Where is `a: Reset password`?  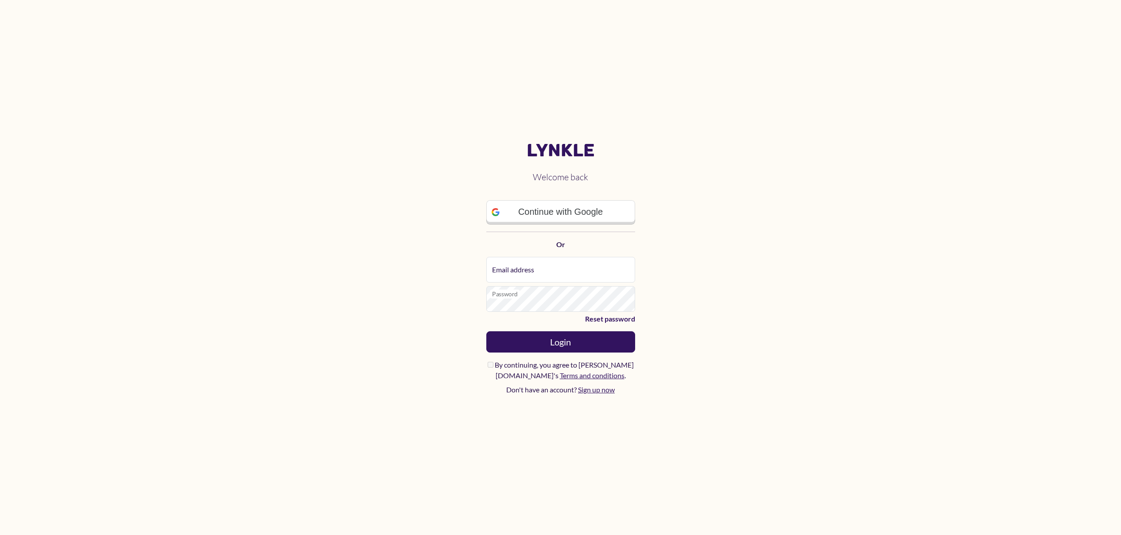 a: Reset password is located at coordinates (561, 319).